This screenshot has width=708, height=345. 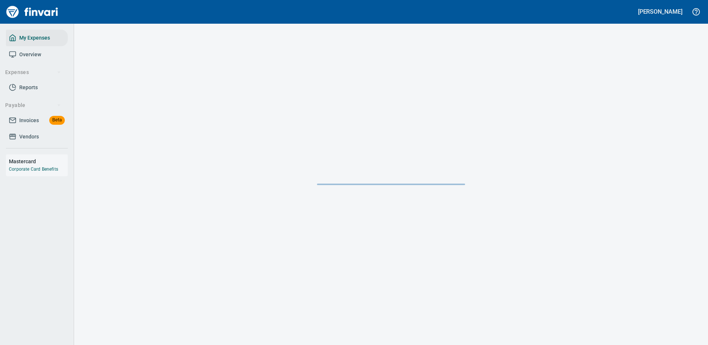 What do you see at coordinates (32, 12) in the screenshot?
I see `a: Finvari` at bounding box center [32, 12].